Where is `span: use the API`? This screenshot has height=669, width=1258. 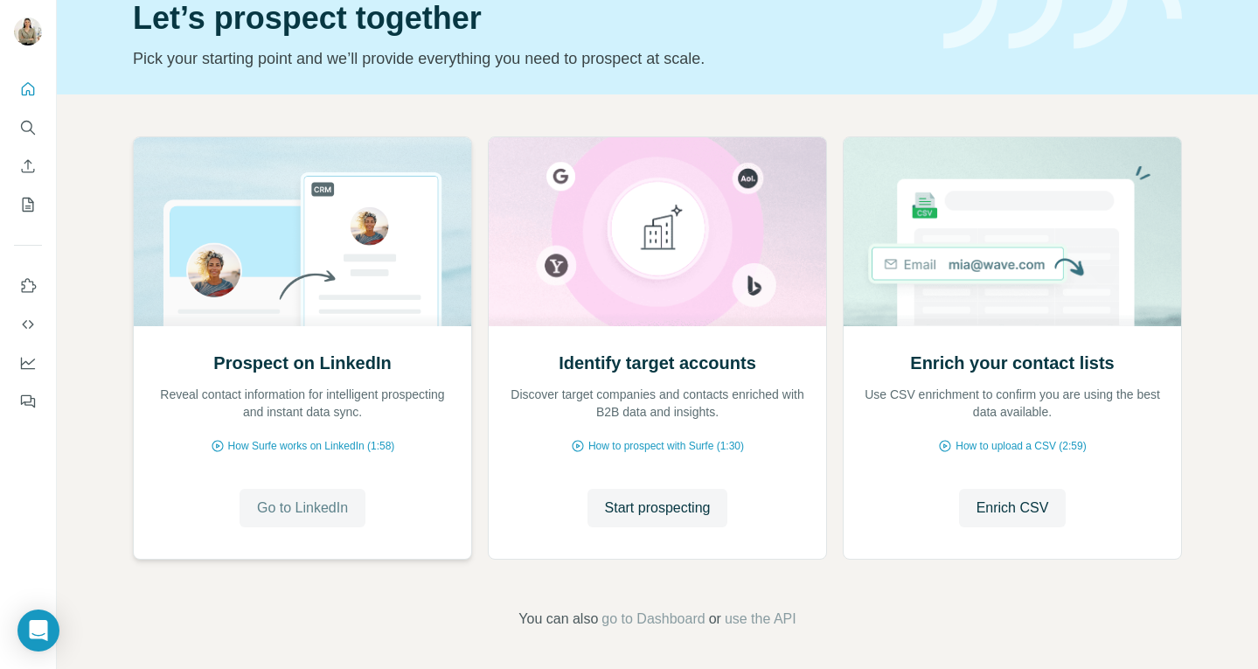
span: use the API is located at coordinates (761, 619).